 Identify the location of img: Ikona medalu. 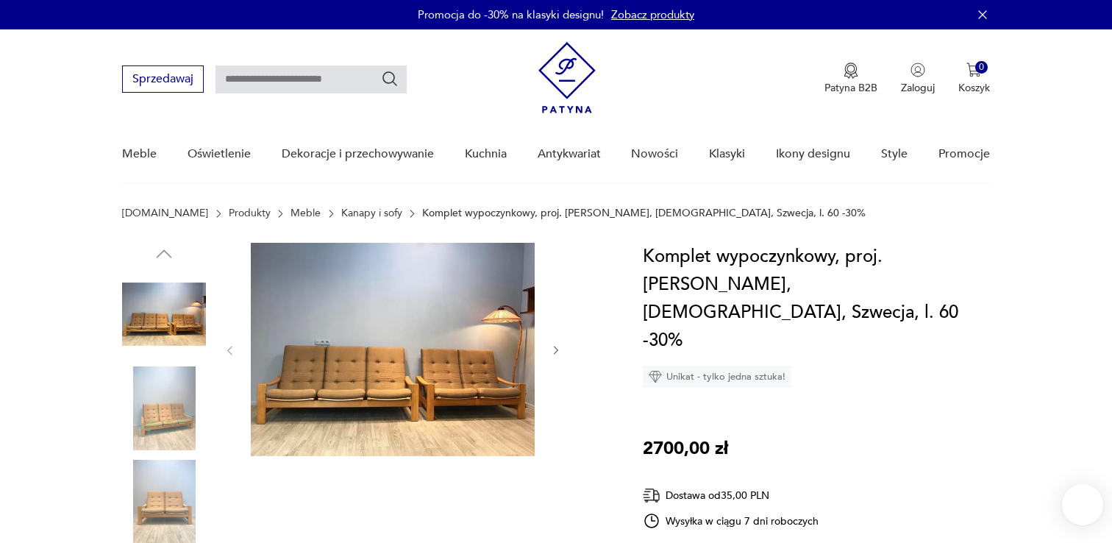
(851, 71).